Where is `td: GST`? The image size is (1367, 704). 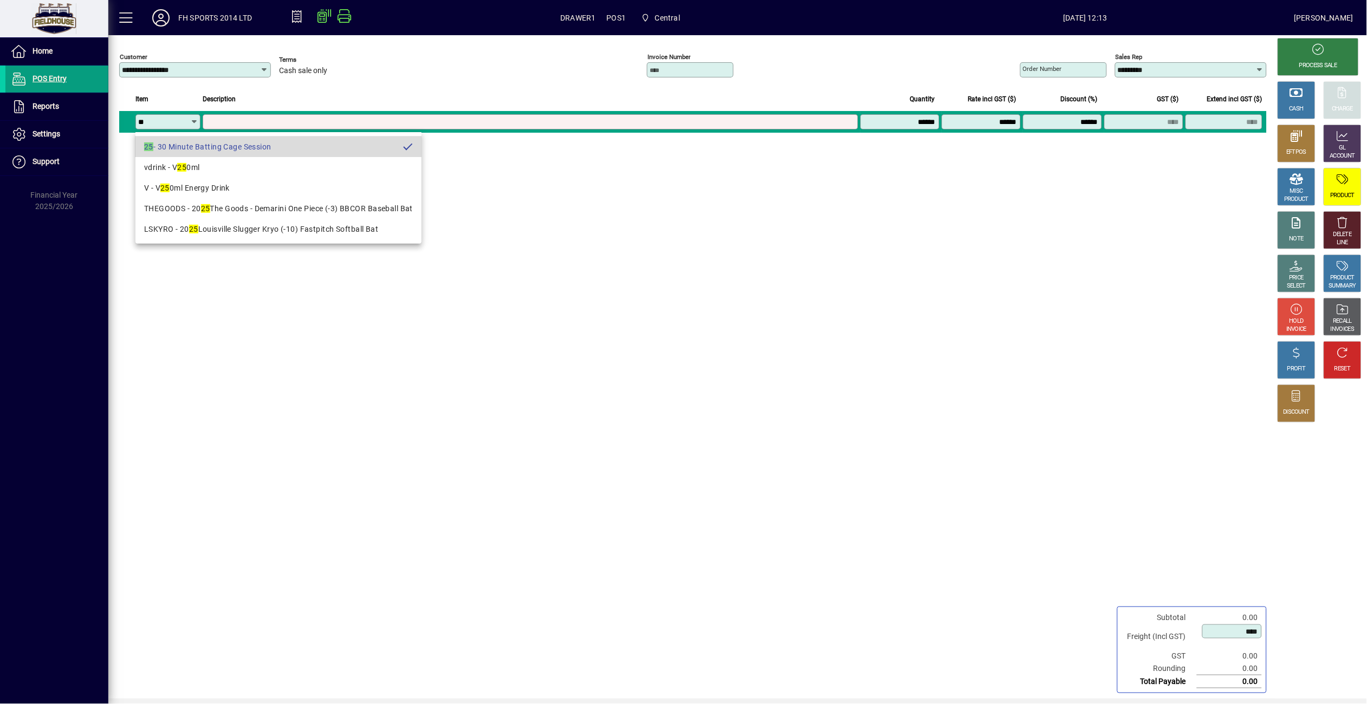 td: GST is located at coordinates (1159, 656).